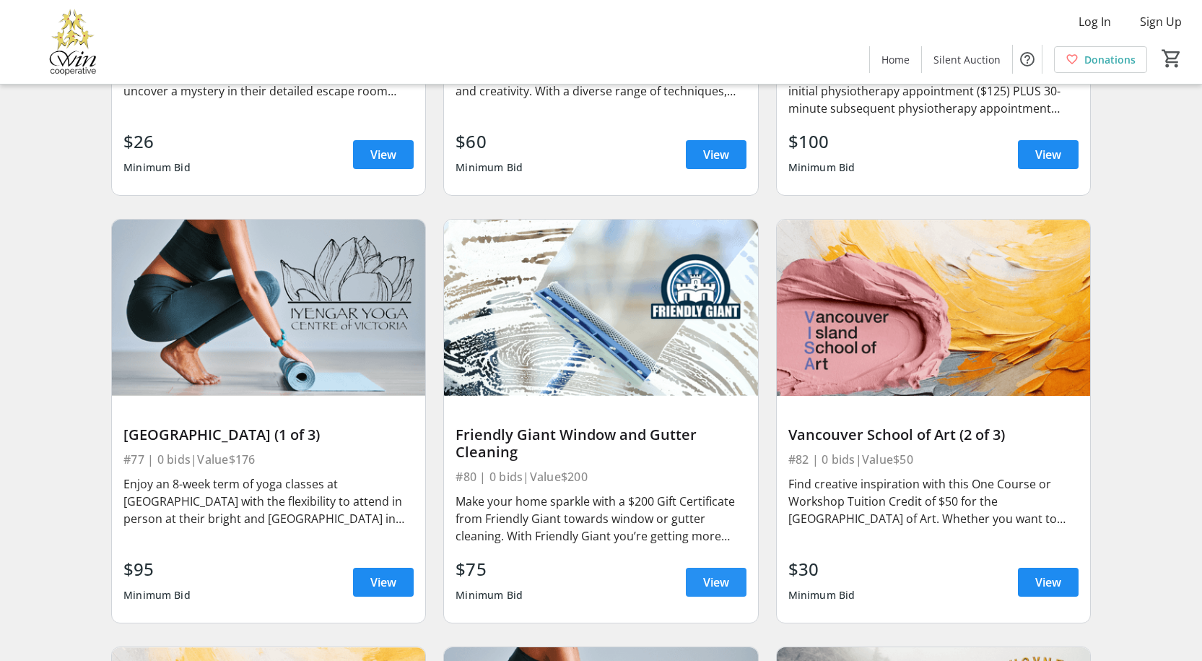 This screenshot has width=1202, height=661. What do you see at coordinates (822, 569) in the screenshot?
I see `div: $30` at bounding box center [822, 569].